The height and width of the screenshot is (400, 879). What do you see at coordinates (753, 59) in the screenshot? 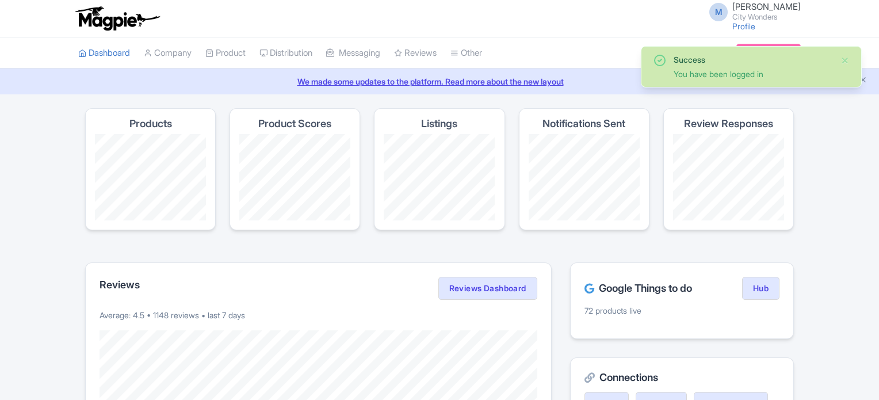
I see `div: Success` at bounding box center [753, 59].